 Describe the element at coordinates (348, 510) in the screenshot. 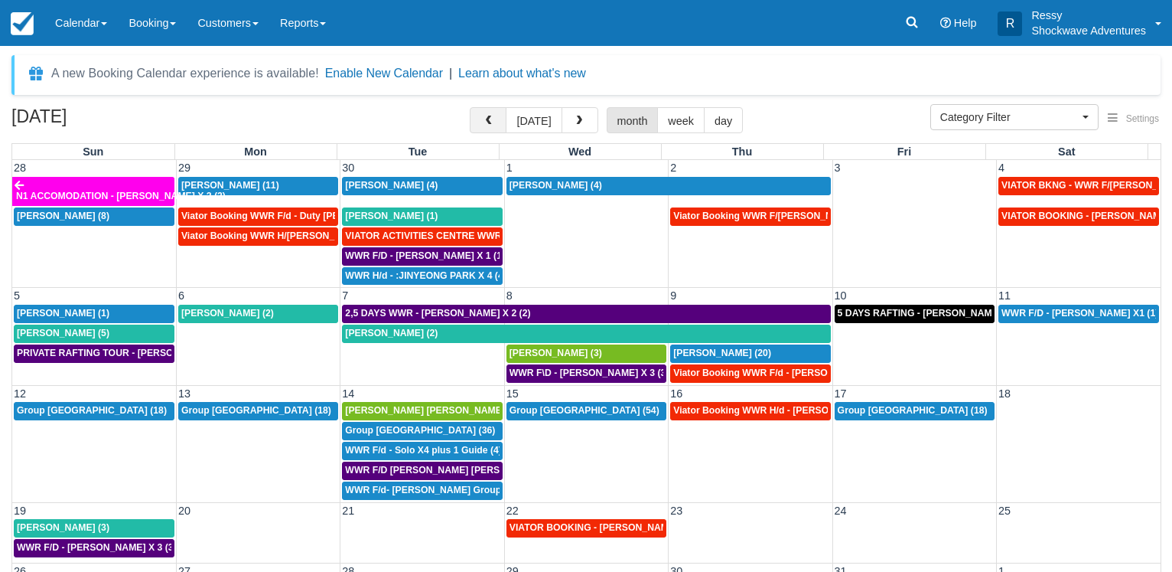

I see `span: 21` at that location.